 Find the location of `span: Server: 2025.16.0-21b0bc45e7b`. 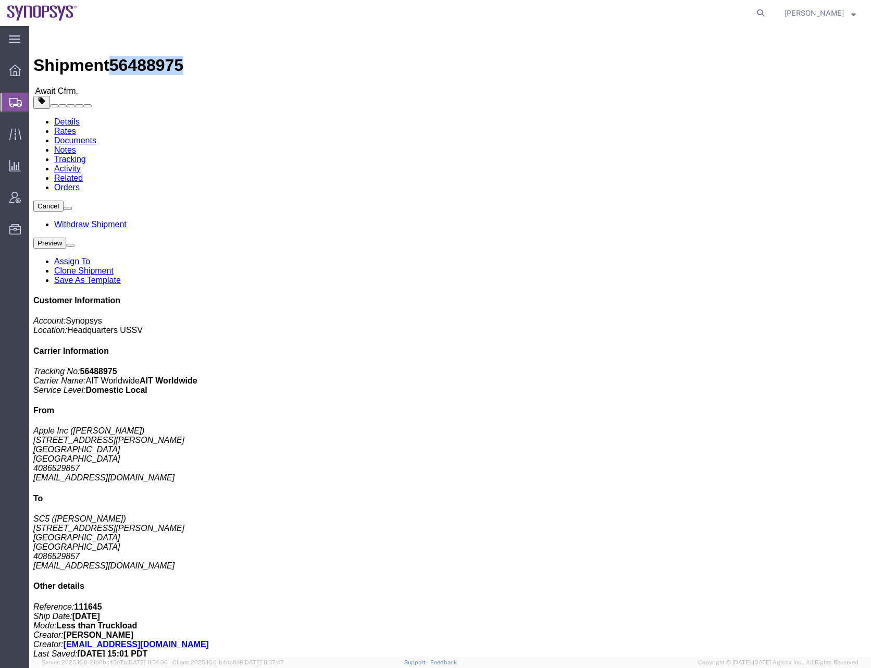

span: Server: 2025.16.0-21b0bc45e7b is located at coordinates (105, 662).